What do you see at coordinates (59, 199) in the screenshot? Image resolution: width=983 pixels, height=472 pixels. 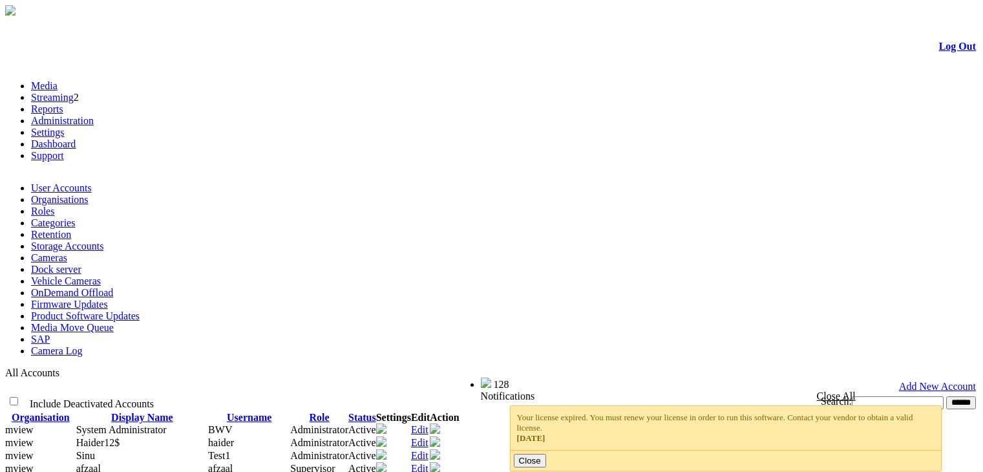 I see `a: Organisations` at bounding box center [59, 199].